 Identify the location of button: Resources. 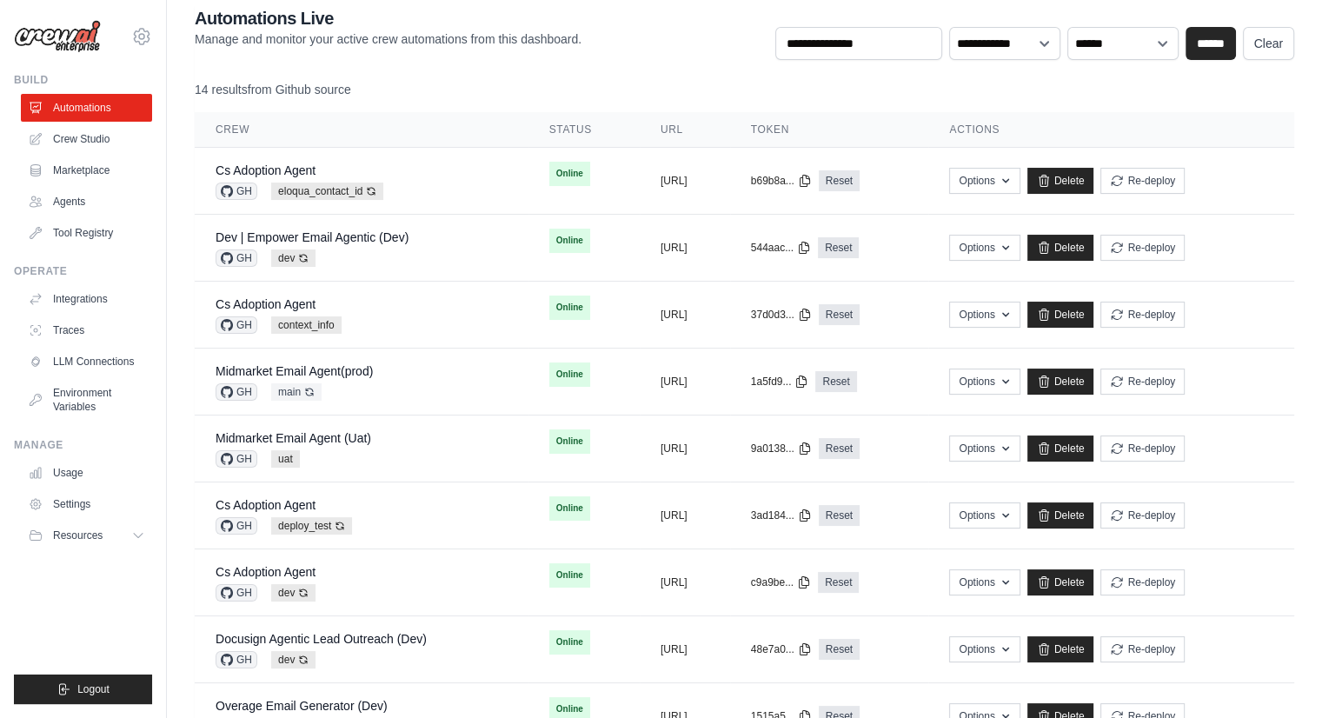
(86, 536).